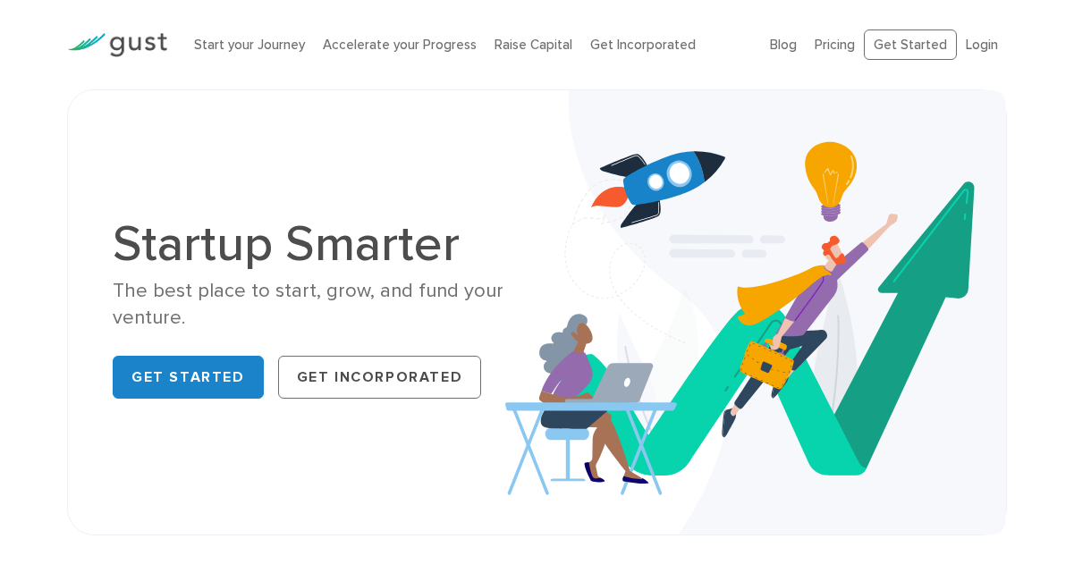  I want to click on a: Raise Capital, so click(533, 45).